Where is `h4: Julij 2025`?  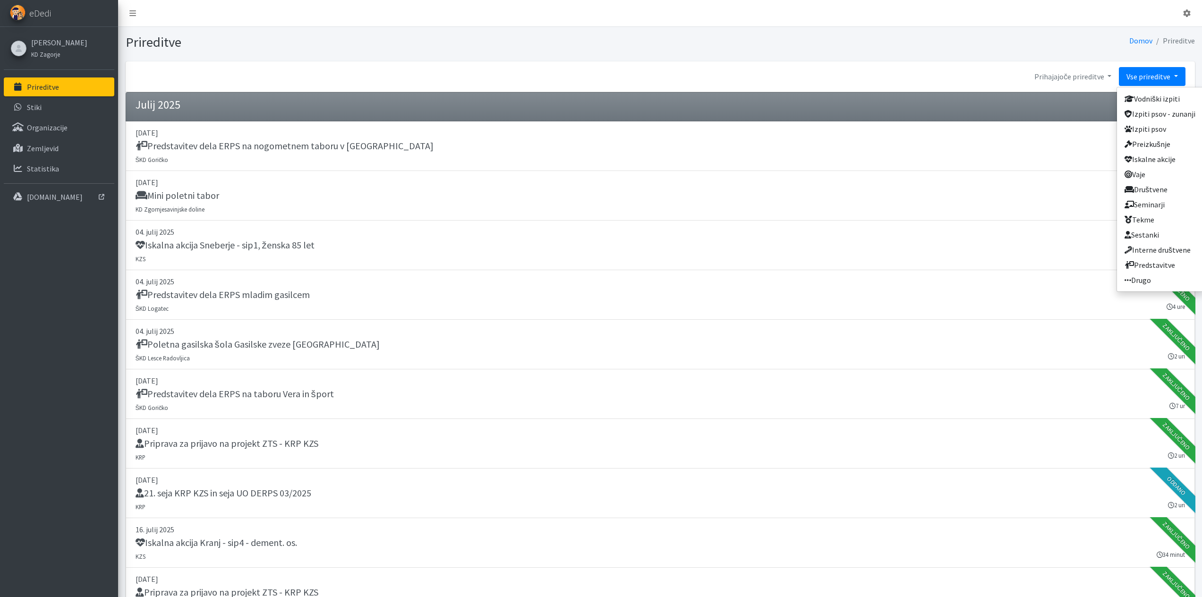 h4: Julij 2025 is located at coordinates (158, 105).